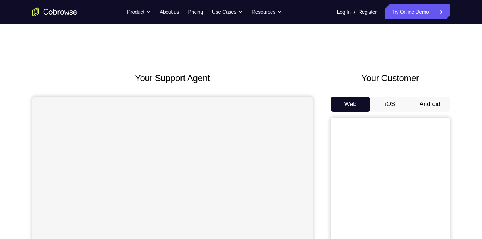 This screenshot has height=239, width=482. I want to click on button: Android, so click(430, 104).